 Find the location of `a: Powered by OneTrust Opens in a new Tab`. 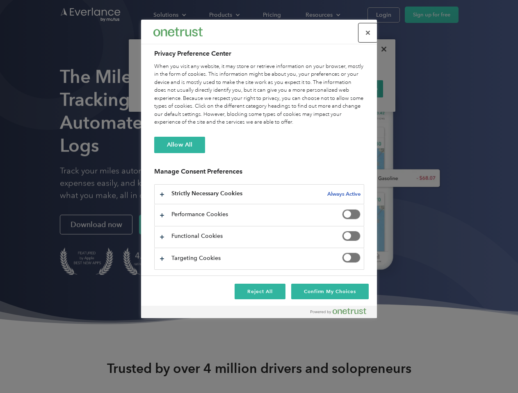

a: Powered by OneTrust Opens in a new Tab is located at coordinates (341, 313).